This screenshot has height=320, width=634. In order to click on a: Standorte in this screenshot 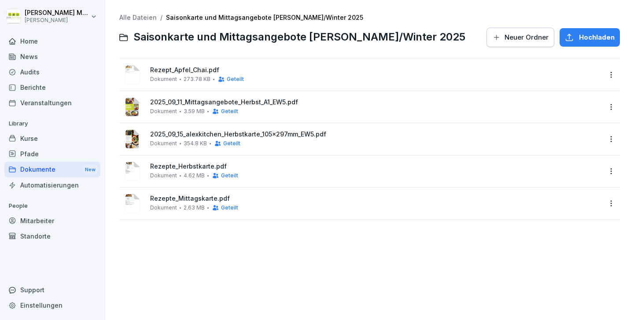, I will do `click(52, 236)`.